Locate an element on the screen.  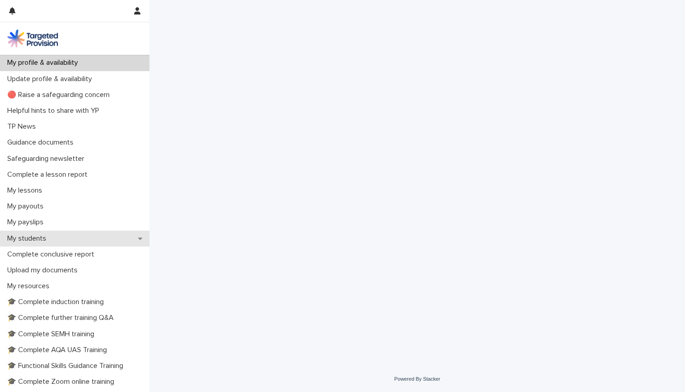
a: Powered By Stacker is located at coordinates (416, 378).